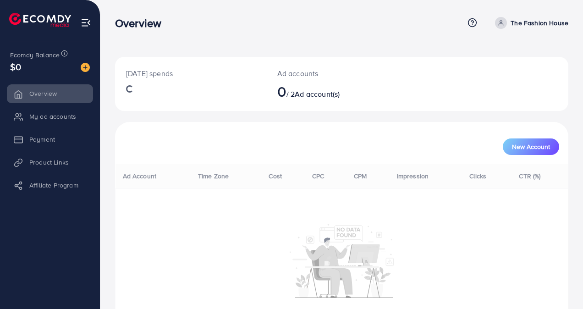 The height and width of the screenshot is (309, 583). What do you see at coordinates (540, 23) in the screenshot?
I see `p: The Fashion House` at bounding box center [540, 23].